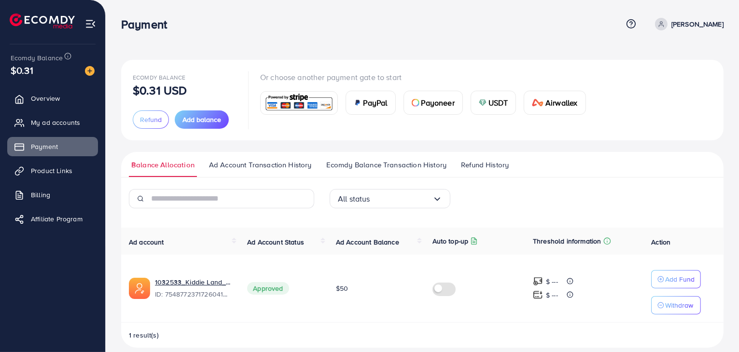 This screenshot has height=352, width=739. I want to click on button: Refund, so click(151, 120).